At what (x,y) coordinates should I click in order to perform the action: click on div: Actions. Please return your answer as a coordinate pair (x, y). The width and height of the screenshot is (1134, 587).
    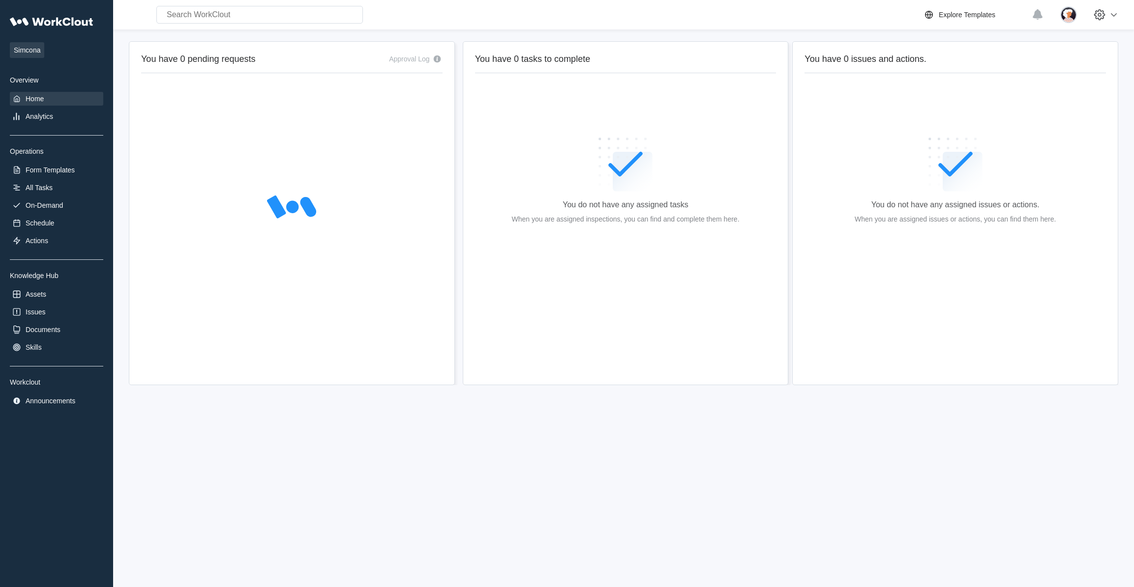
    Looking at the image, I should click on (37, 241).